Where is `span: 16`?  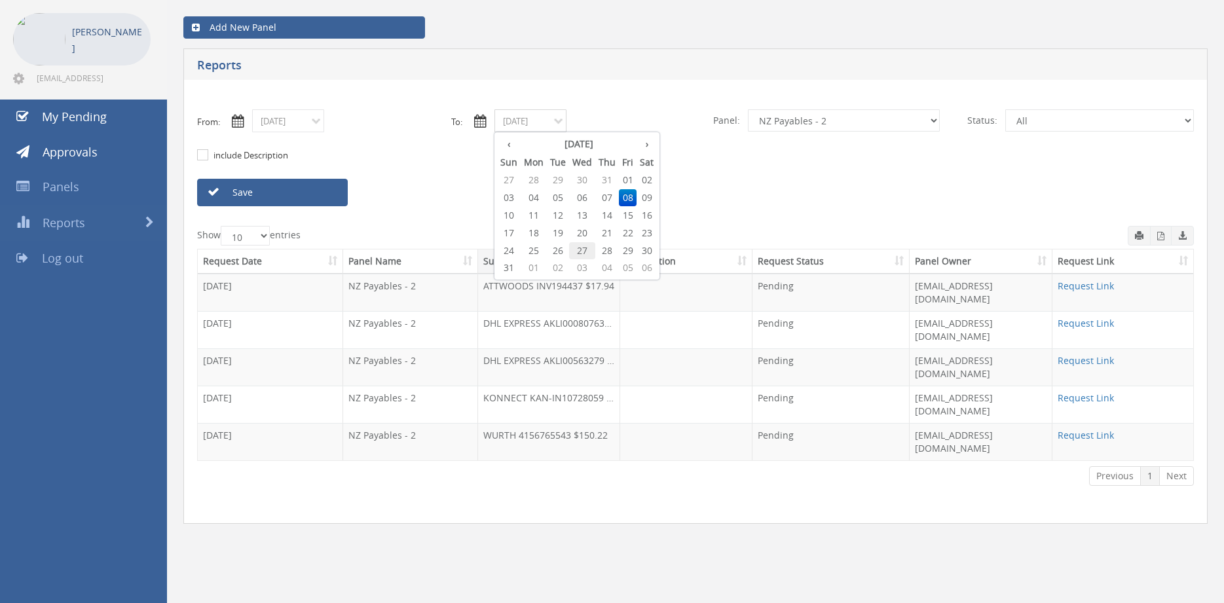 span: 16 is located at coordinates (646, 215).